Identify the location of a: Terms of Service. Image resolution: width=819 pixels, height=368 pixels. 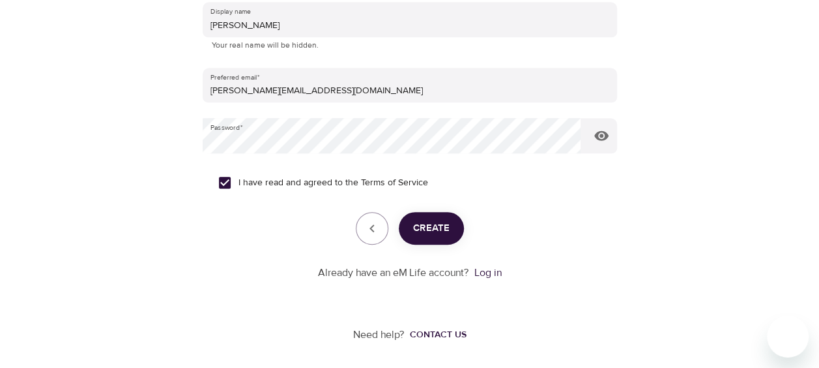
(394, 182).